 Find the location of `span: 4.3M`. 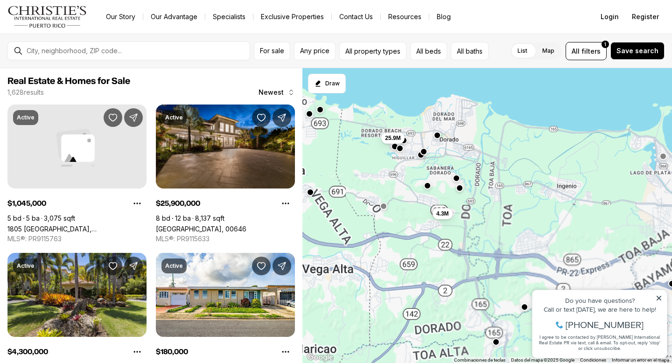

span: 4.3M is located at coordinates (443, 214).